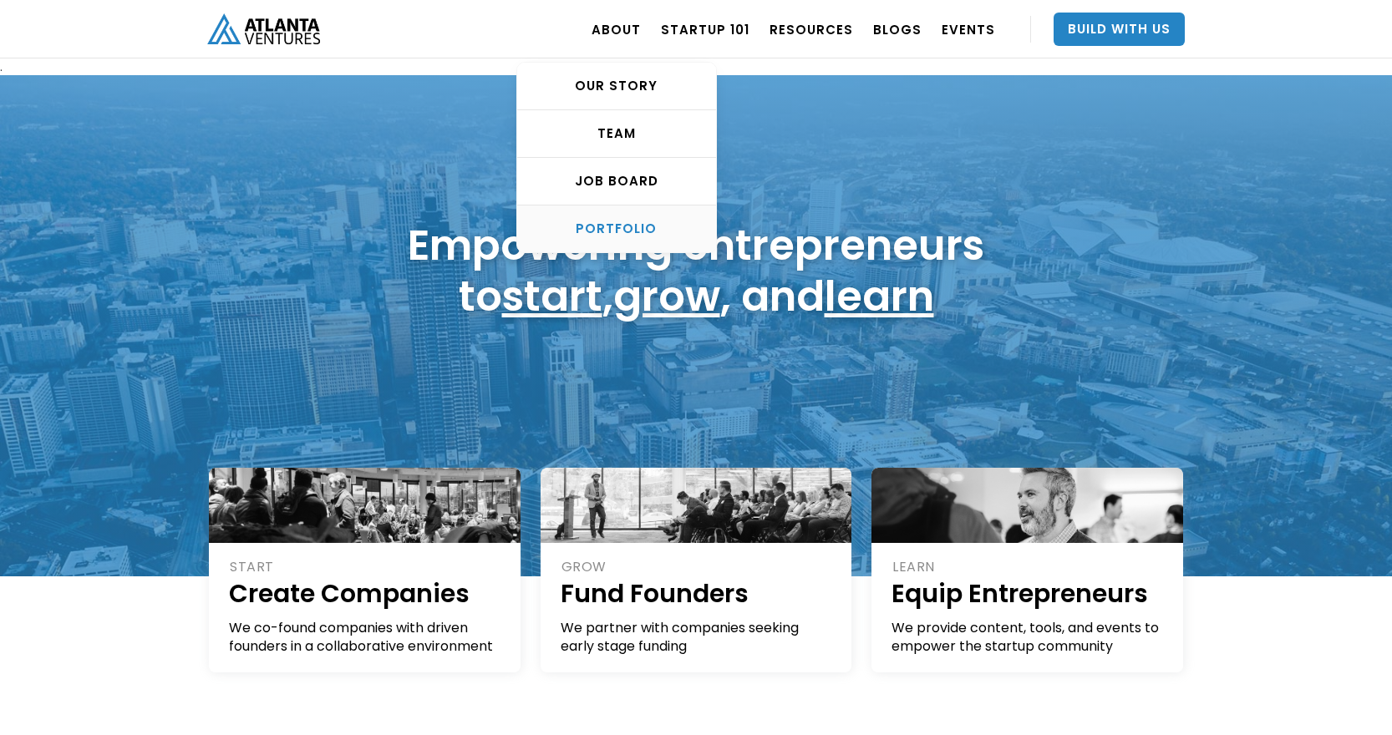  What do you see at coordinates (697, 567) in the screenshot?
I see `div: GROW` at bounding box center [697, 567].